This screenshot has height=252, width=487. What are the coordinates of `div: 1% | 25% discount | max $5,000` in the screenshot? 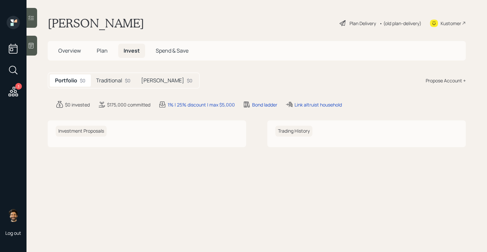 It's located at (201, 105).